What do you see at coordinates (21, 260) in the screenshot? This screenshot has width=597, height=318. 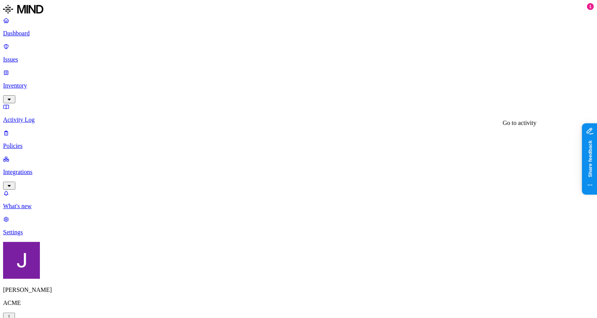 I see `img: Jimmy Tsang` at bounding box center [21, 260].